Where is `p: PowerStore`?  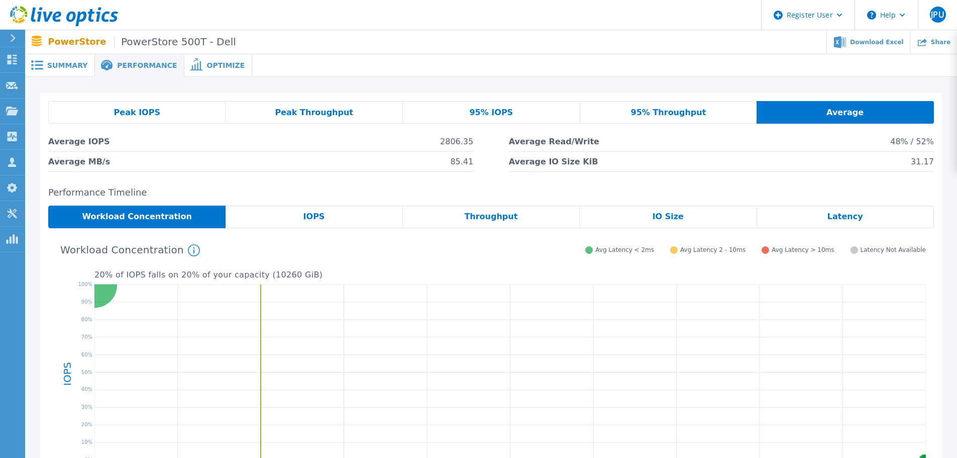
p: PowerStore is located at coordinates (142, 42).